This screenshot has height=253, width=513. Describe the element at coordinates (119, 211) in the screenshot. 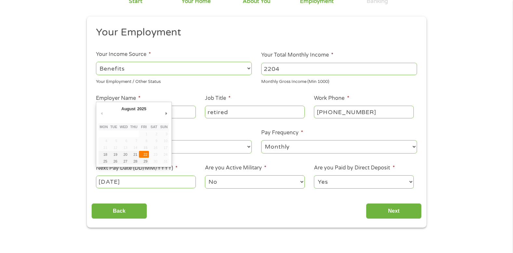

I see `input: Back` at that location.